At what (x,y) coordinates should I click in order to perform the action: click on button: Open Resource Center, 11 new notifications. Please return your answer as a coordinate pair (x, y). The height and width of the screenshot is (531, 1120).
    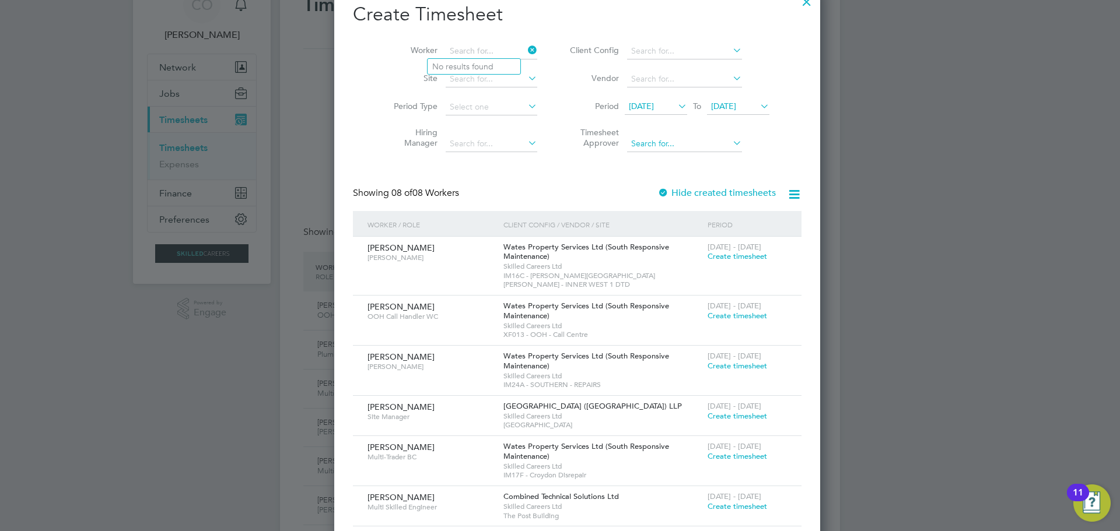
    Looking at the image, I should click on (1092, 503).